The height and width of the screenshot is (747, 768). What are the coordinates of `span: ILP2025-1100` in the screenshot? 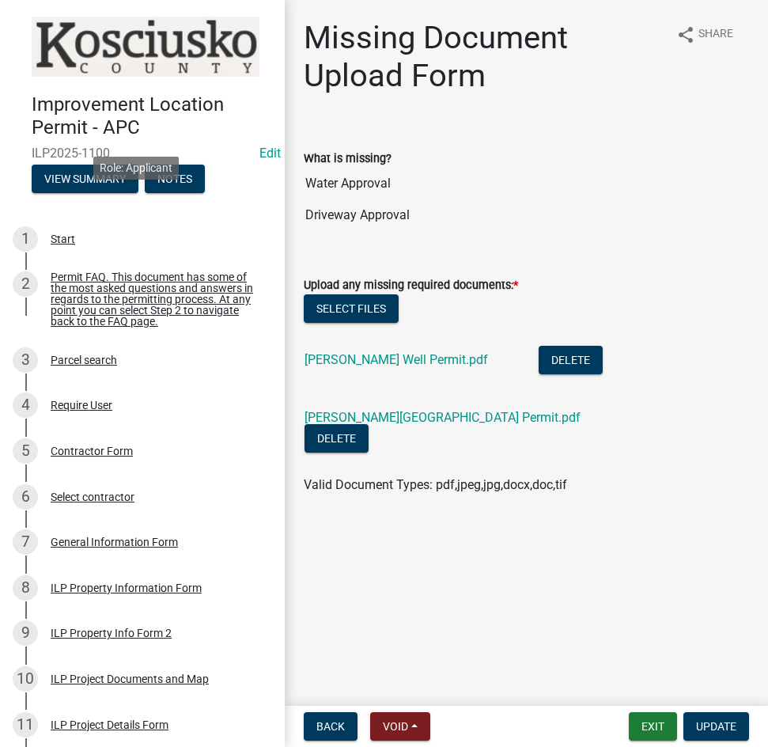 It's located at (142, 153).